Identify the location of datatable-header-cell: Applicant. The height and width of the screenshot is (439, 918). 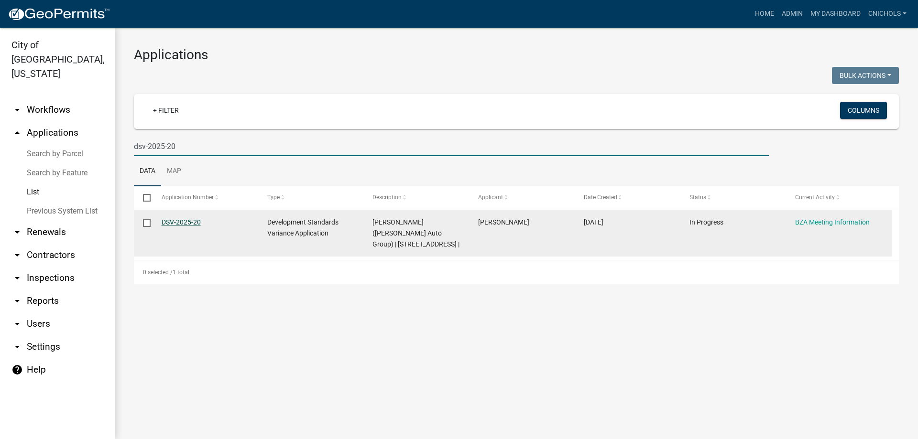
(522, 198).